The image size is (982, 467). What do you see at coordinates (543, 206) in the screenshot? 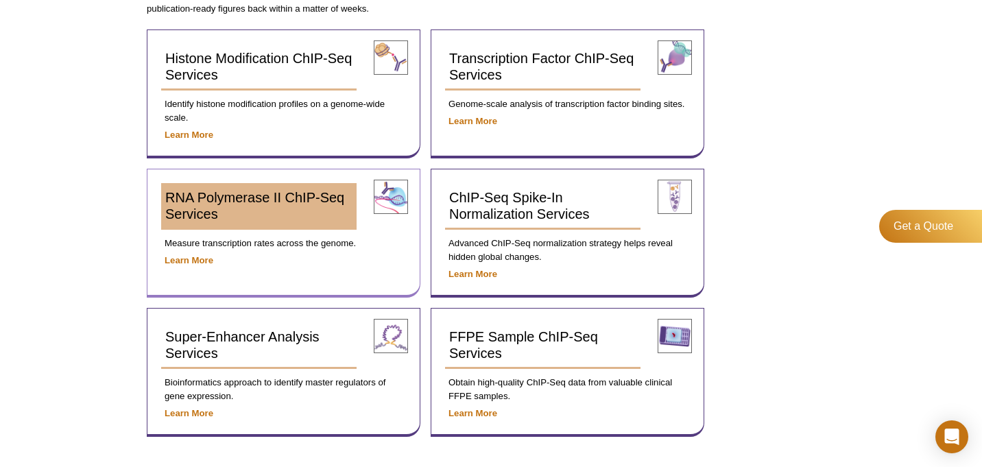
I see `a: ChIP-Seq Spike-In Normalization Services` at bounding box center [543, 206].